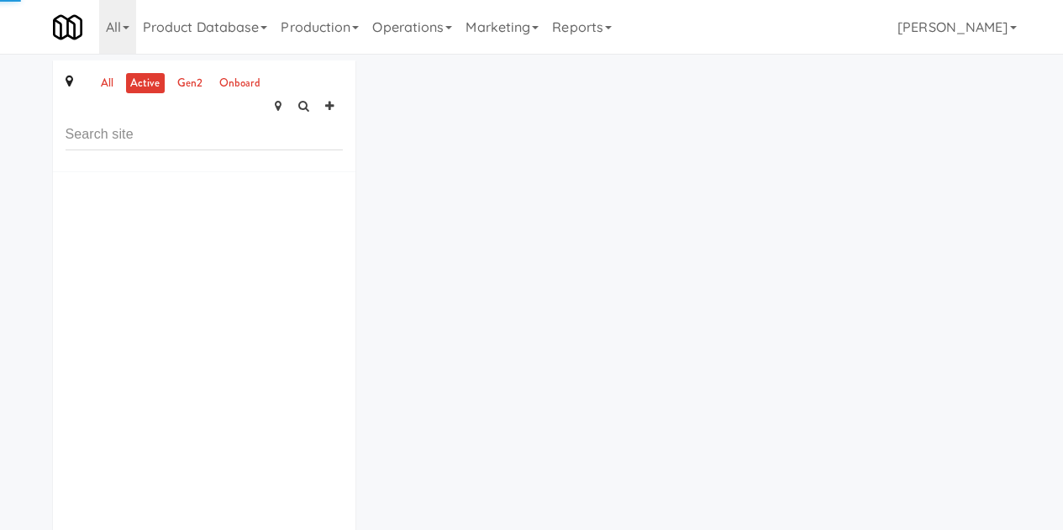 The width and height of the screenshot is (1063, 530). Describe the element at coordinates (107, 83) in the screenshot. I see `a: all` at that location.